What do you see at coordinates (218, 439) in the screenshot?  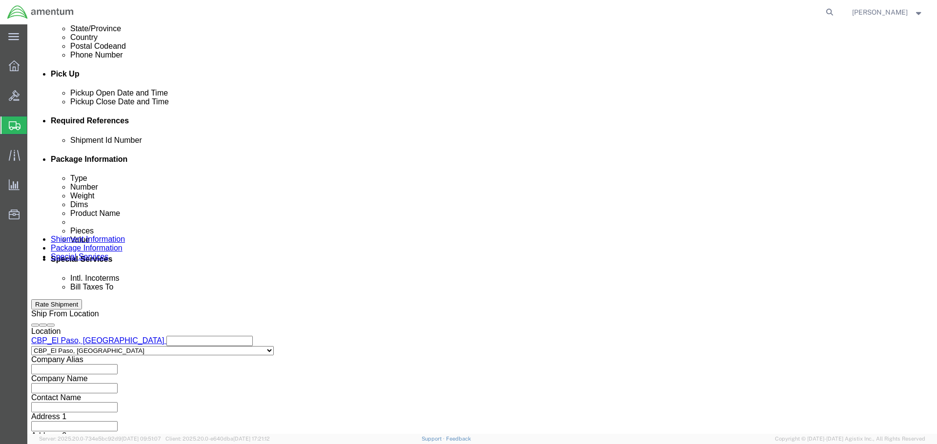 I see `span: Client: 2025.20.0-e640dba` at bounding box center [218, 439].